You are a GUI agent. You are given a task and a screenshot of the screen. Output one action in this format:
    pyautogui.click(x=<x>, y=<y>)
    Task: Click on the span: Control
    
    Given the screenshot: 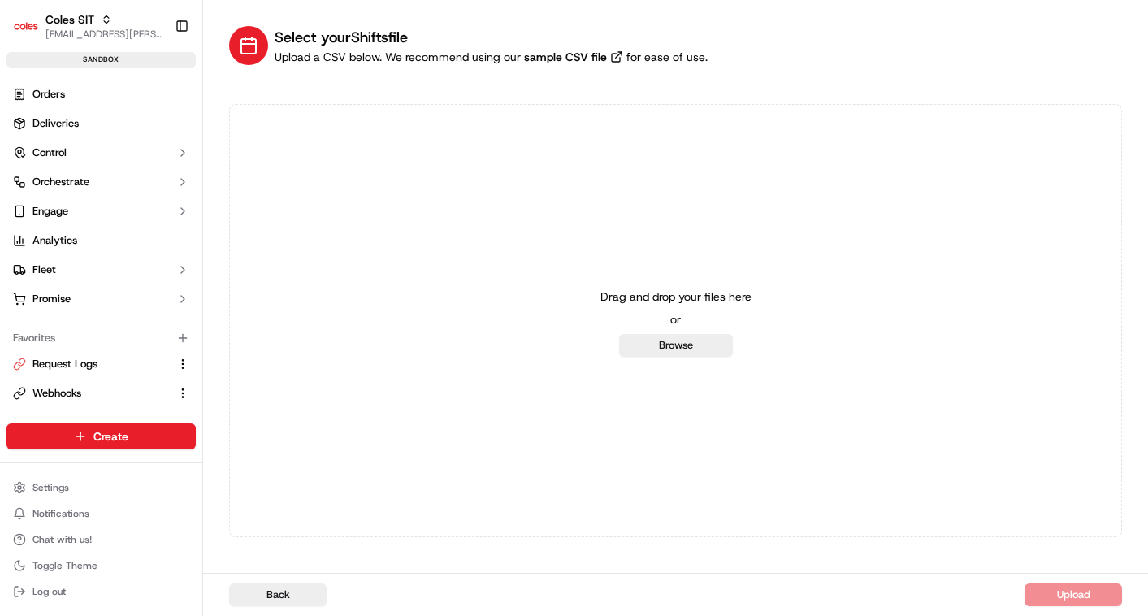 What is the action you would take?
    pyautogui.click(x=50, y=153)
    